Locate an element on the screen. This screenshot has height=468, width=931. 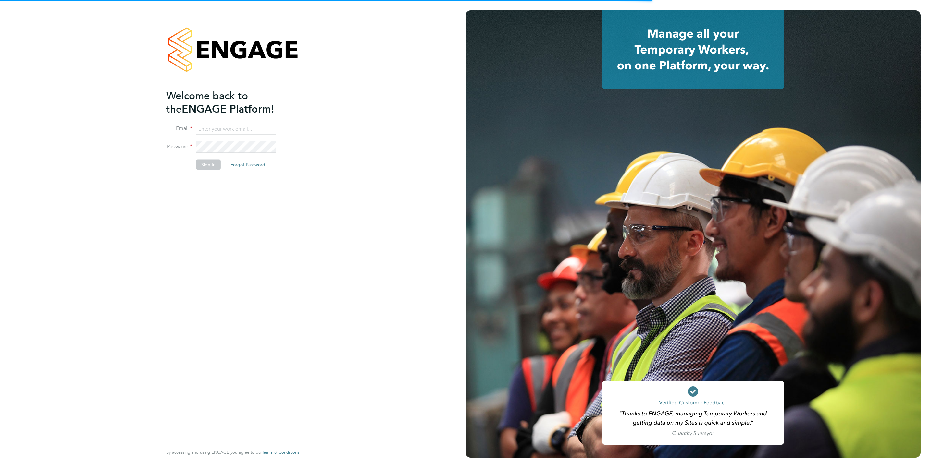
h2: ENGAGE Platform! is located at coordinates (229, 102).